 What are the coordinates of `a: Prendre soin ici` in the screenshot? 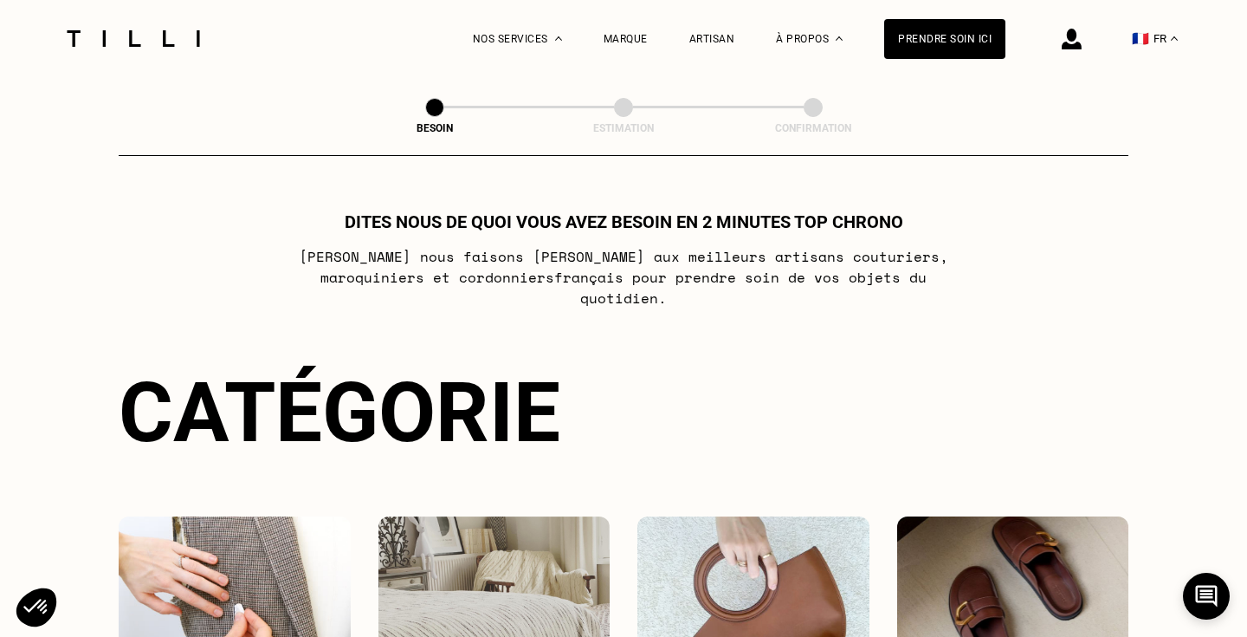 It's located at (945, 39).